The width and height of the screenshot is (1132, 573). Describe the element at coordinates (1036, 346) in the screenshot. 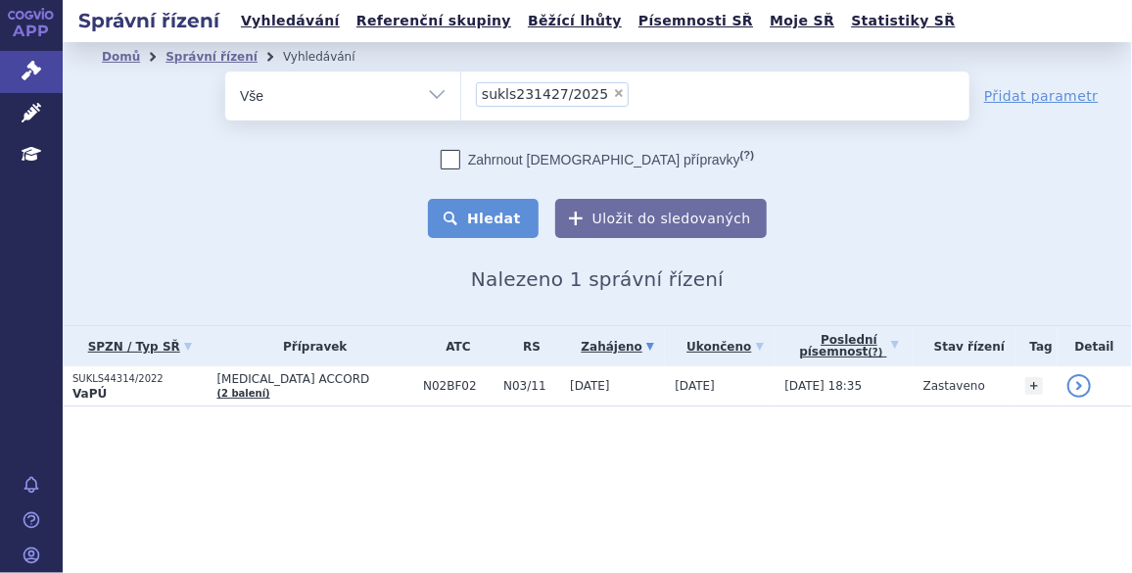

I see `th: Tag` at that location.